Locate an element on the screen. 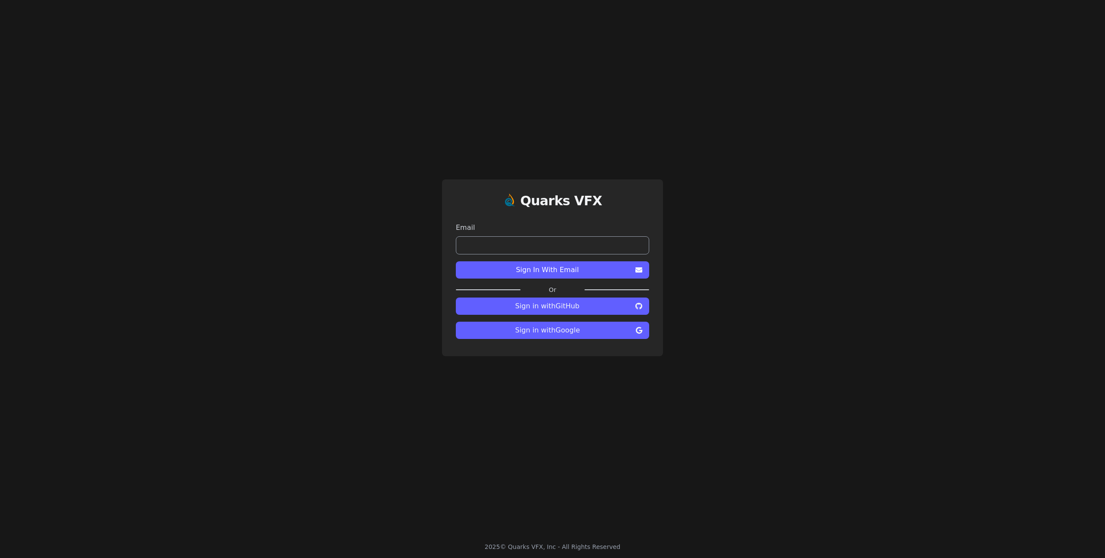  label: Or is located at coordinates (552, 290).